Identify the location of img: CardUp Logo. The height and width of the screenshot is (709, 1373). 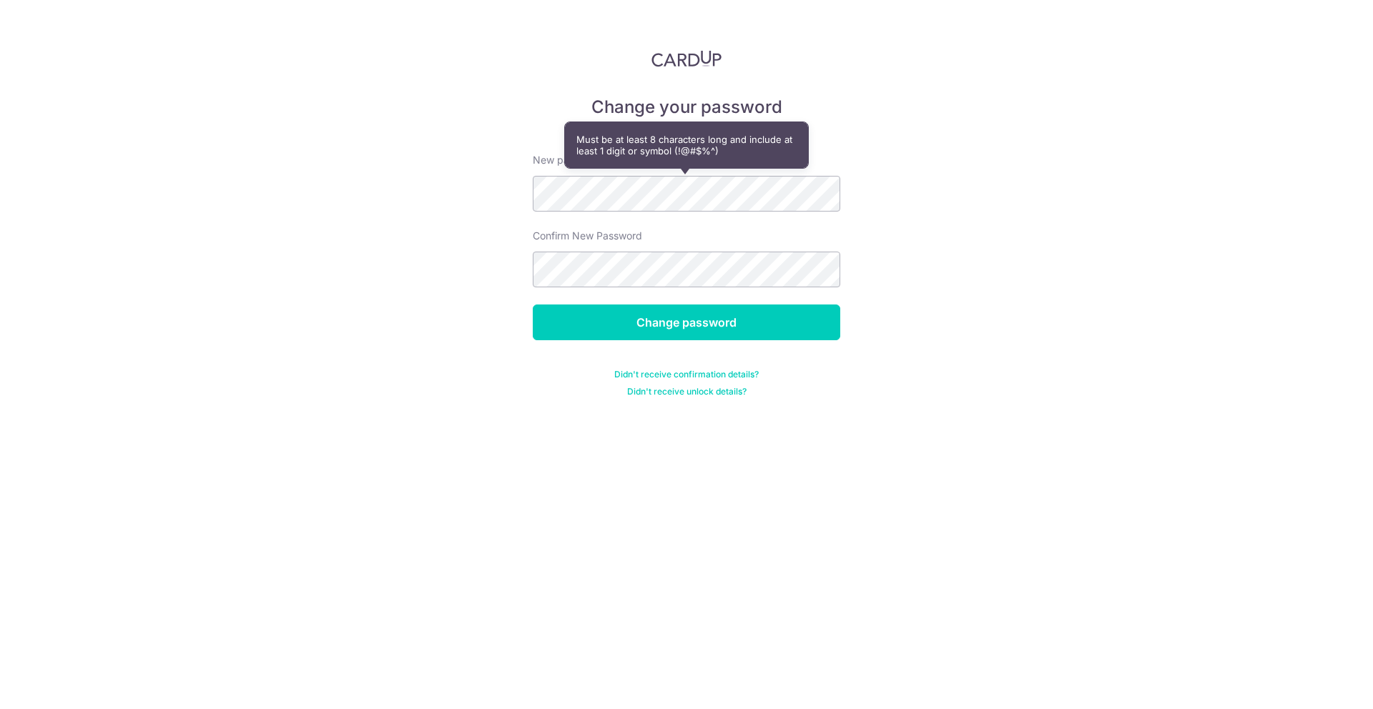
(686, 59).